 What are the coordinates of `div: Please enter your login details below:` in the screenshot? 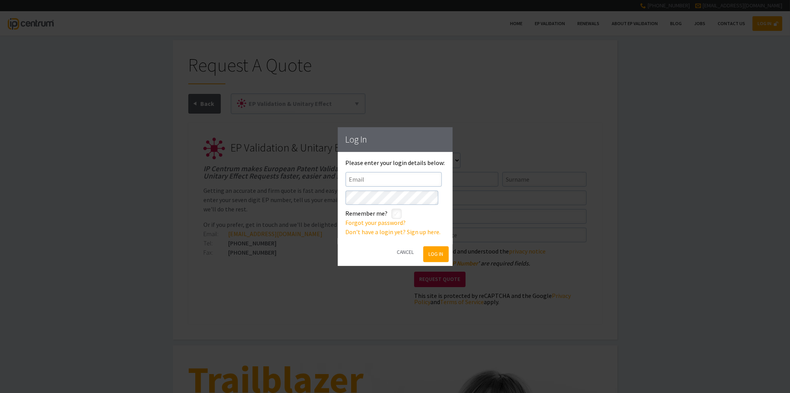 It's located at (395, 198).